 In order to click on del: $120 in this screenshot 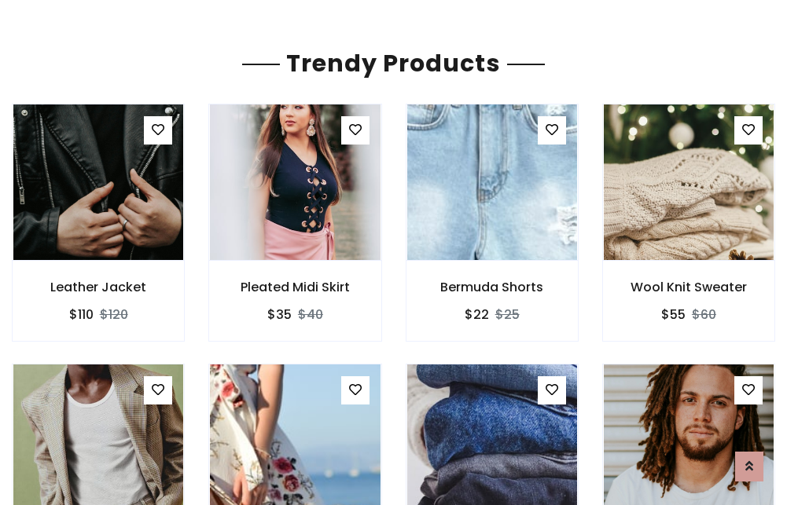, I will do `click(114, 314)`.